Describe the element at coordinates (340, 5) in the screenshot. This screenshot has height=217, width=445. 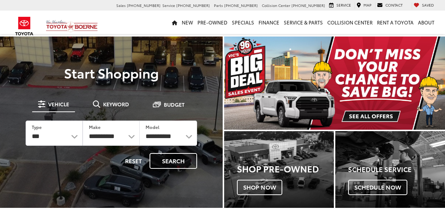
I see `a: Service` at that location.